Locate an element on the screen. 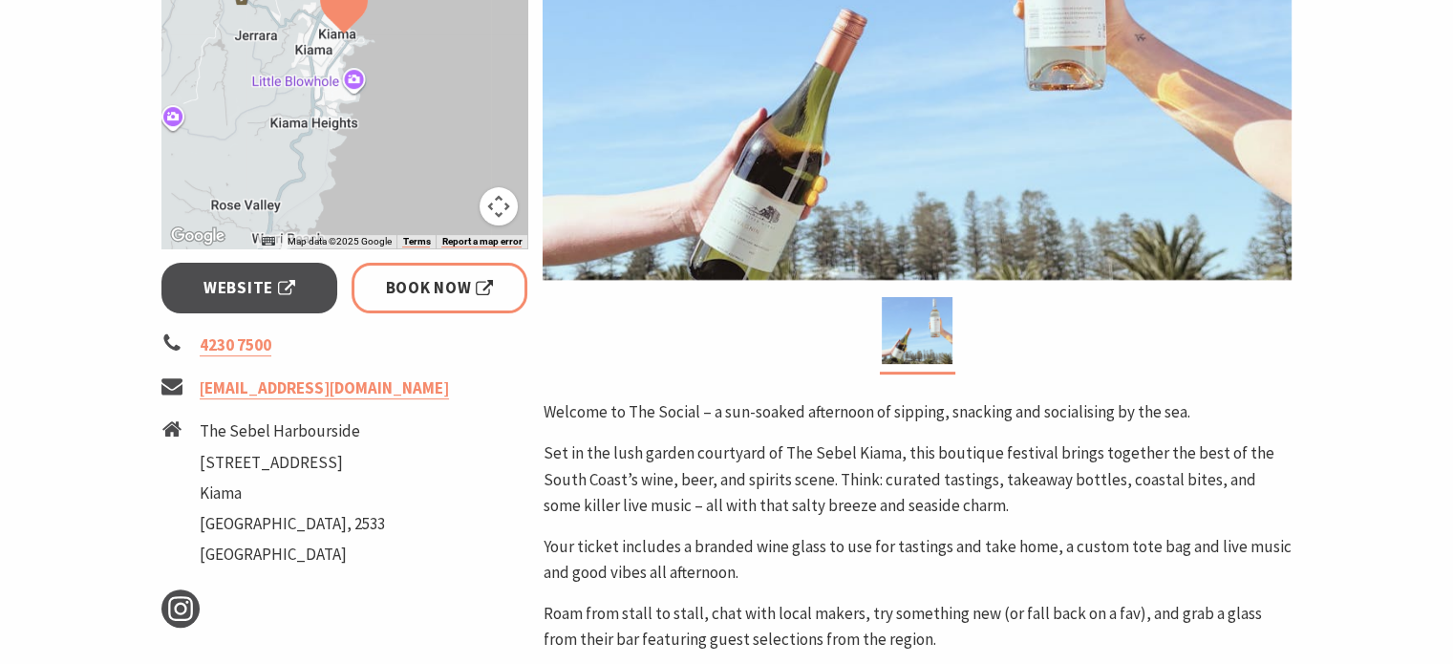 The height and width of the screenshot is (664, 1453). p: Set in the lush garden courtyard of The Sebel Kiama, this boutique festival brings together the b... is located at coordinates (917, 479).